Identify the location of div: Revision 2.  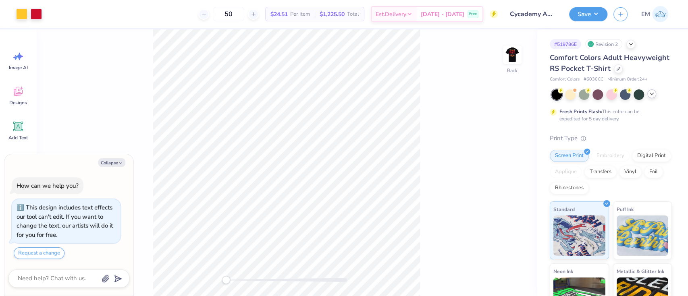
(603, 44).